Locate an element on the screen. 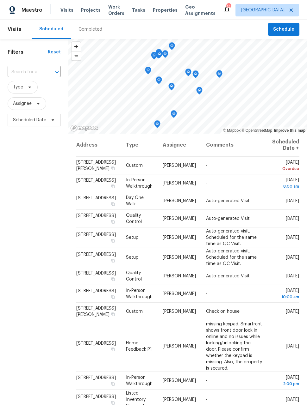 Image resolution: width=307 pixels, height=405 pixels. th: Assignee is located at coordinates (179, 145).